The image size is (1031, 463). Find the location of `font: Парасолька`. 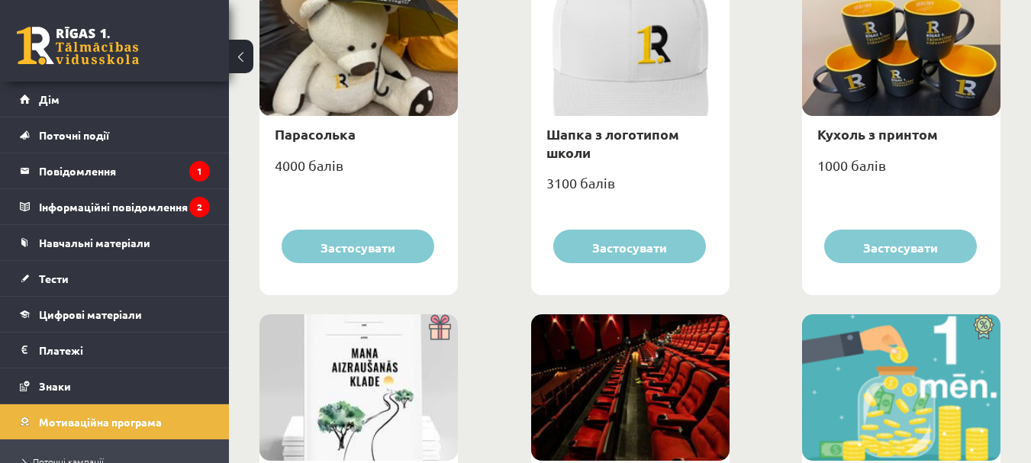

font: Парасолька is located at coordinates (315, 134).